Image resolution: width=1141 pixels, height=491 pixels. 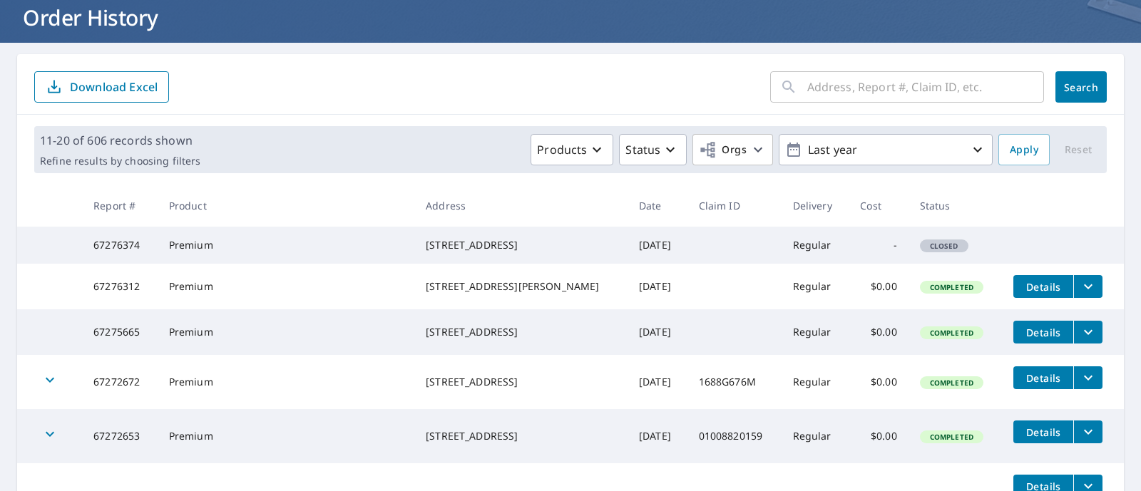 I want to click on button: filesDropdownBtn-67272672, so click(x=1087, y=378).